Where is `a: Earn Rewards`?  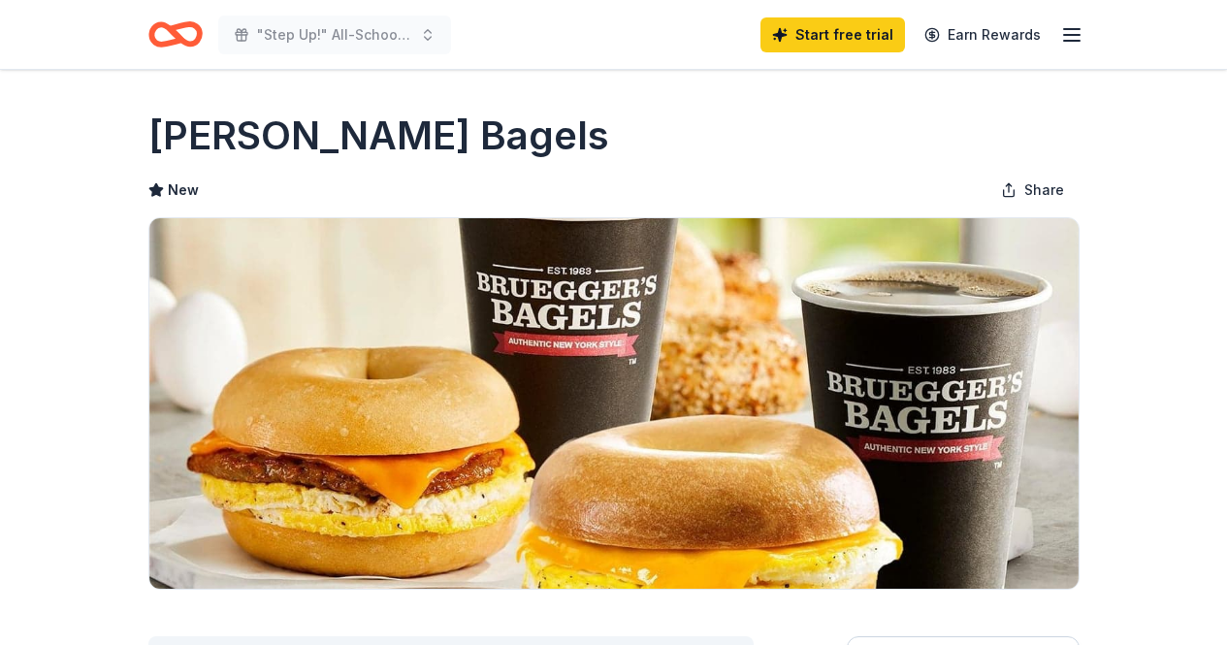 a: Earn Rewards is located at coordinates (983, 35).